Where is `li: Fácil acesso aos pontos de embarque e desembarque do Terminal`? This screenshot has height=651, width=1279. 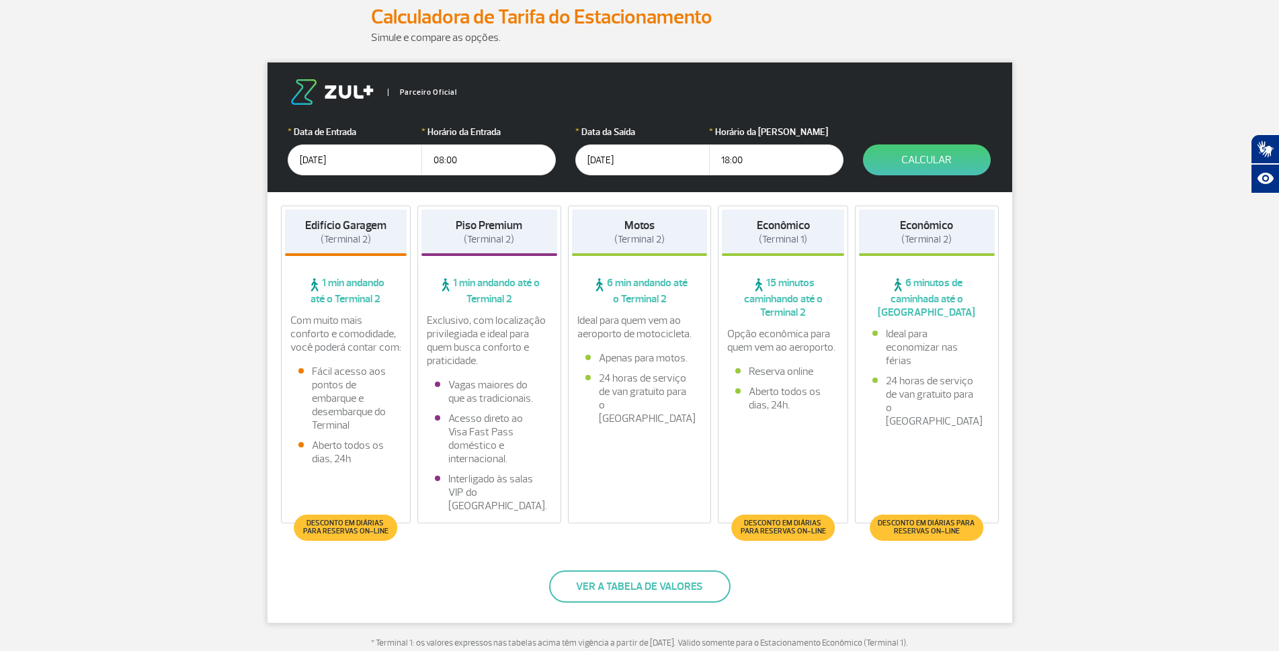
li: Fácil acesso aos pontos de embarque e desembarque do Terminal is located at coordinates (346, 399).